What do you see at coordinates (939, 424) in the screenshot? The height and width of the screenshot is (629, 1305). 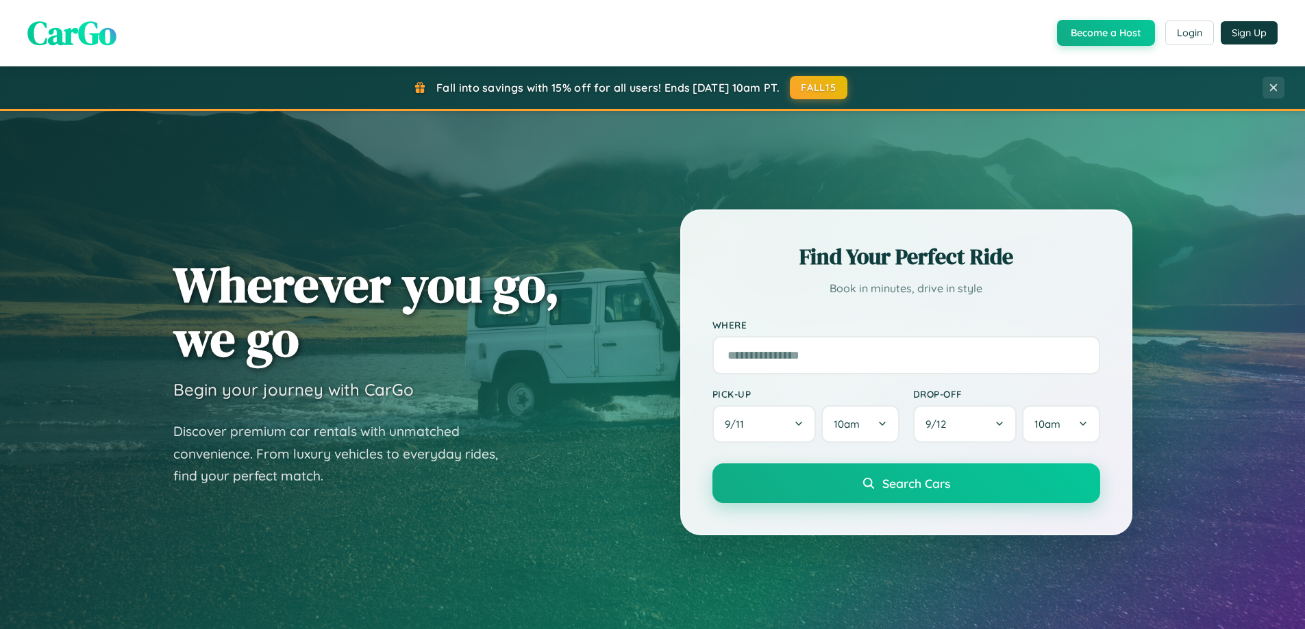 I see `span: 9 / 12` at bounding box center [939, 424].